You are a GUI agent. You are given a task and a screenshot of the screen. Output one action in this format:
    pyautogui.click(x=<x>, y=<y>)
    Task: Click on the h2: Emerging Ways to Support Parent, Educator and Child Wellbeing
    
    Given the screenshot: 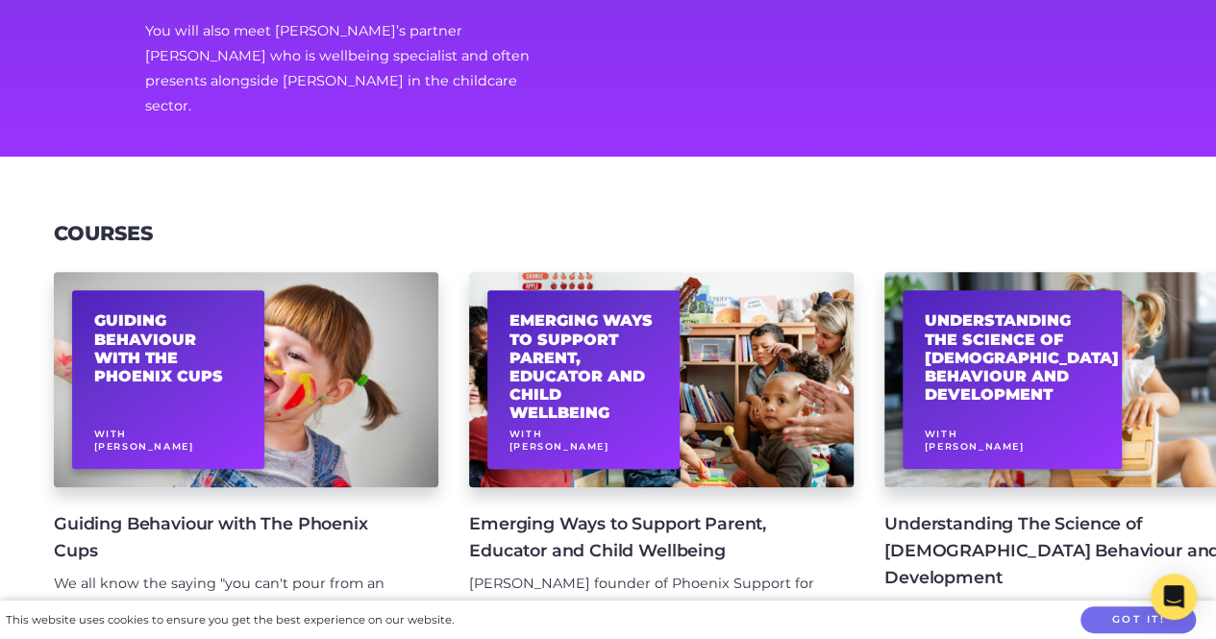 What is the action you would take?
    pyautogui.click(x=583, y=366)
    